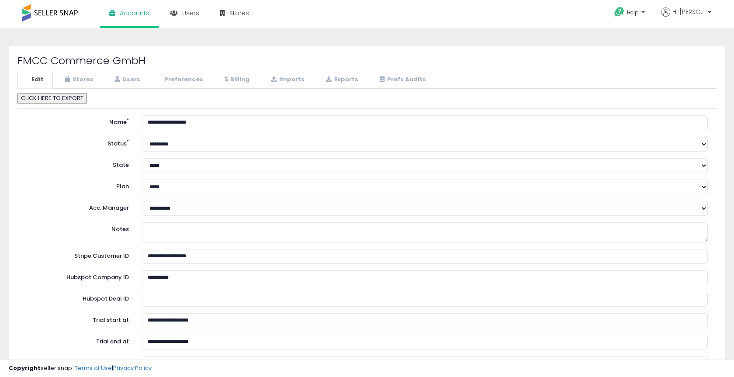  What do you see at coordinates (126, 80) in the screenshot?
I see `a: Users` at bounding box center [126, 80].